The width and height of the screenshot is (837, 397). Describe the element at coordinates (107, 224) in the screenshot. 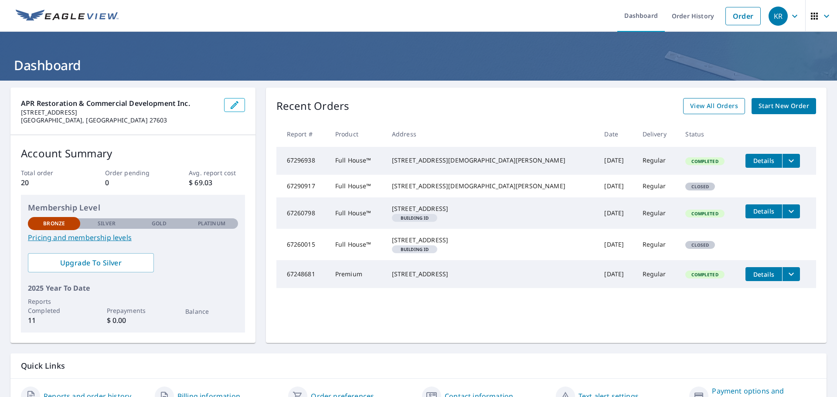

I see `p: Silver` at that location.